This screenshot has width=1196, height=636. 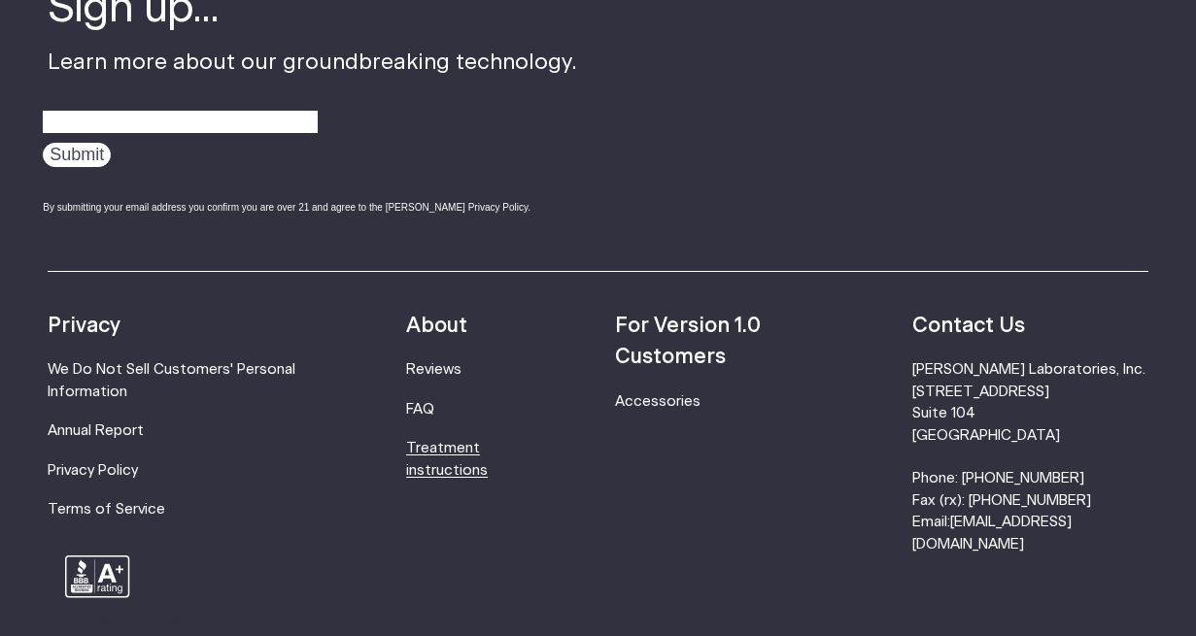 I want to click on strong: Contact Us, so click(x=969, y=325).